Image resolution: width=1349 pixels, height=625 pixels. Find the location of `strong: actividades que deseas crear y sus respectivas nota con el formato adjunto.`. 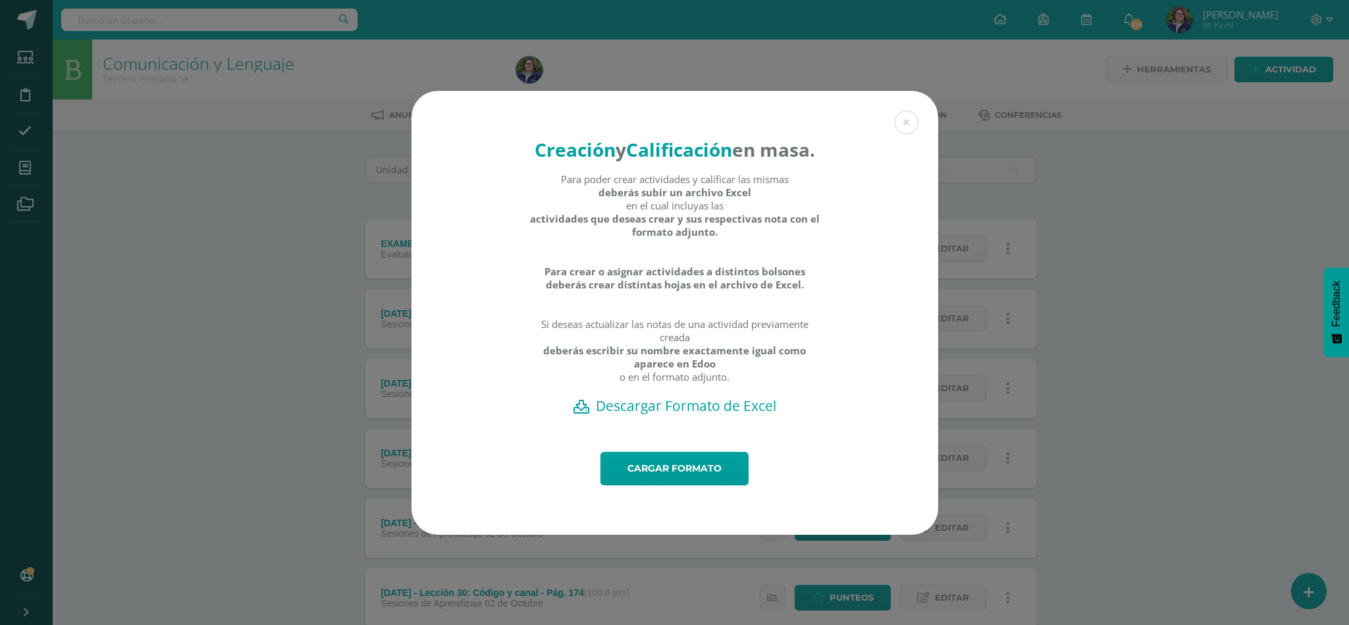

strong: actividades que deseas crear y sus respectivas nota con el formato adjunto. is located at coordinates (674, 225).